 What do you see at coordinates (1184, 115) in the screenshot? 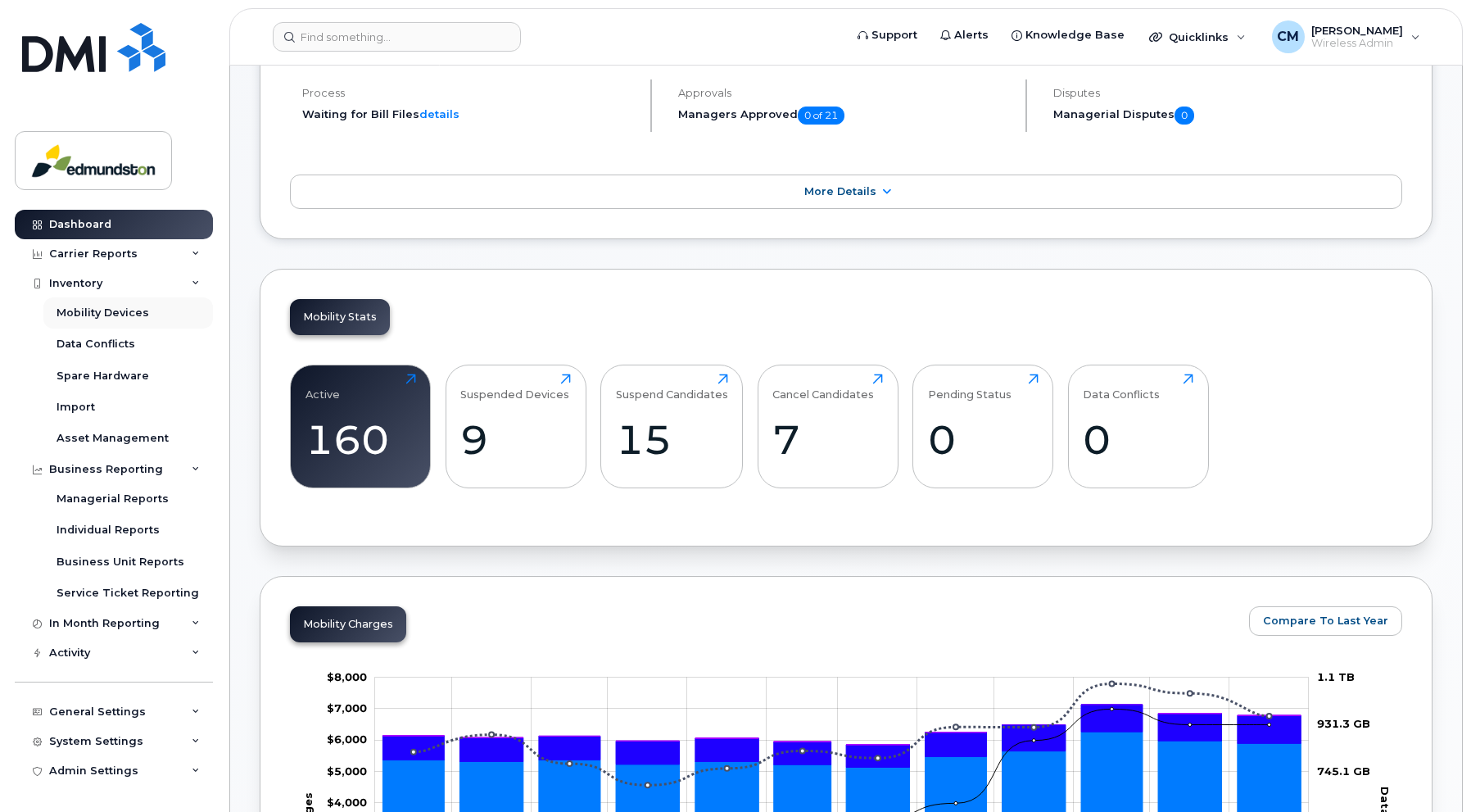
I see `span: 0` at bounding box center [1184, 115].